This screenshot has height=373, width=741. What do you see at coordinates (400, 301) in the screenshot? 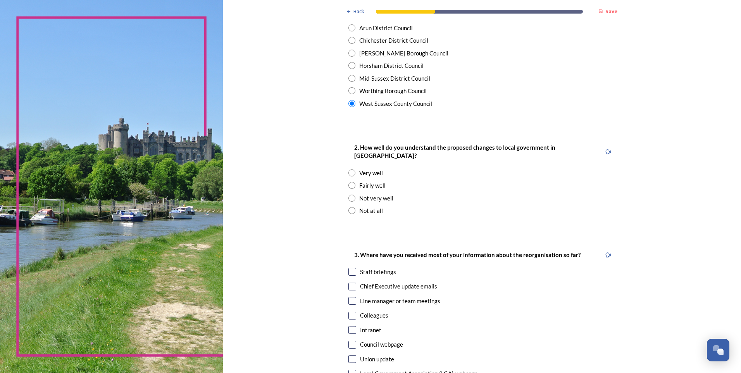
I see `div: Line manager or team meetings` at bounding box center [400, 301].